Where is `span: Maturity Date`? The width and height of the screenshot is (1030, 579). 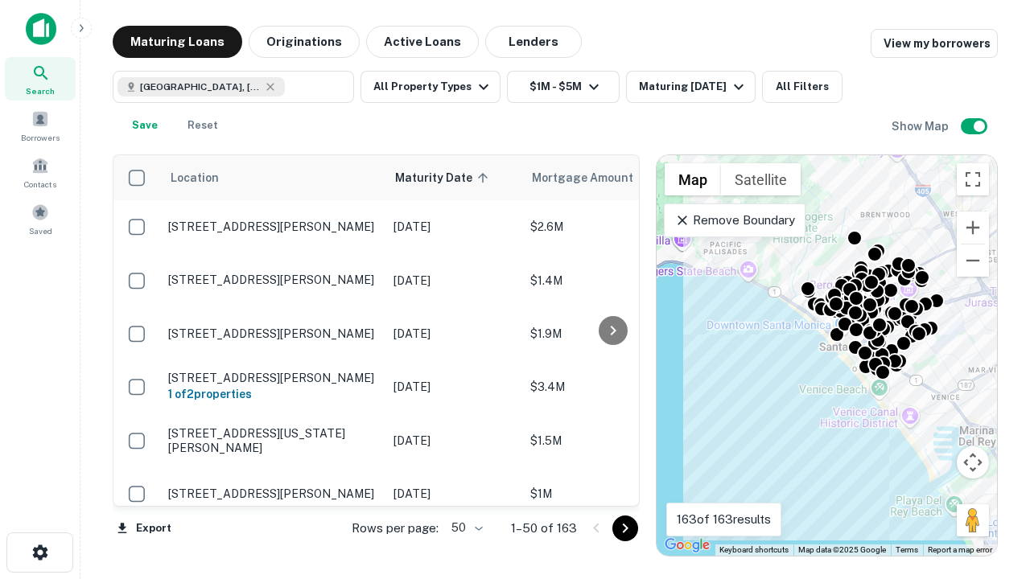 span: Maturity Date is located at coordinates (444, 178).